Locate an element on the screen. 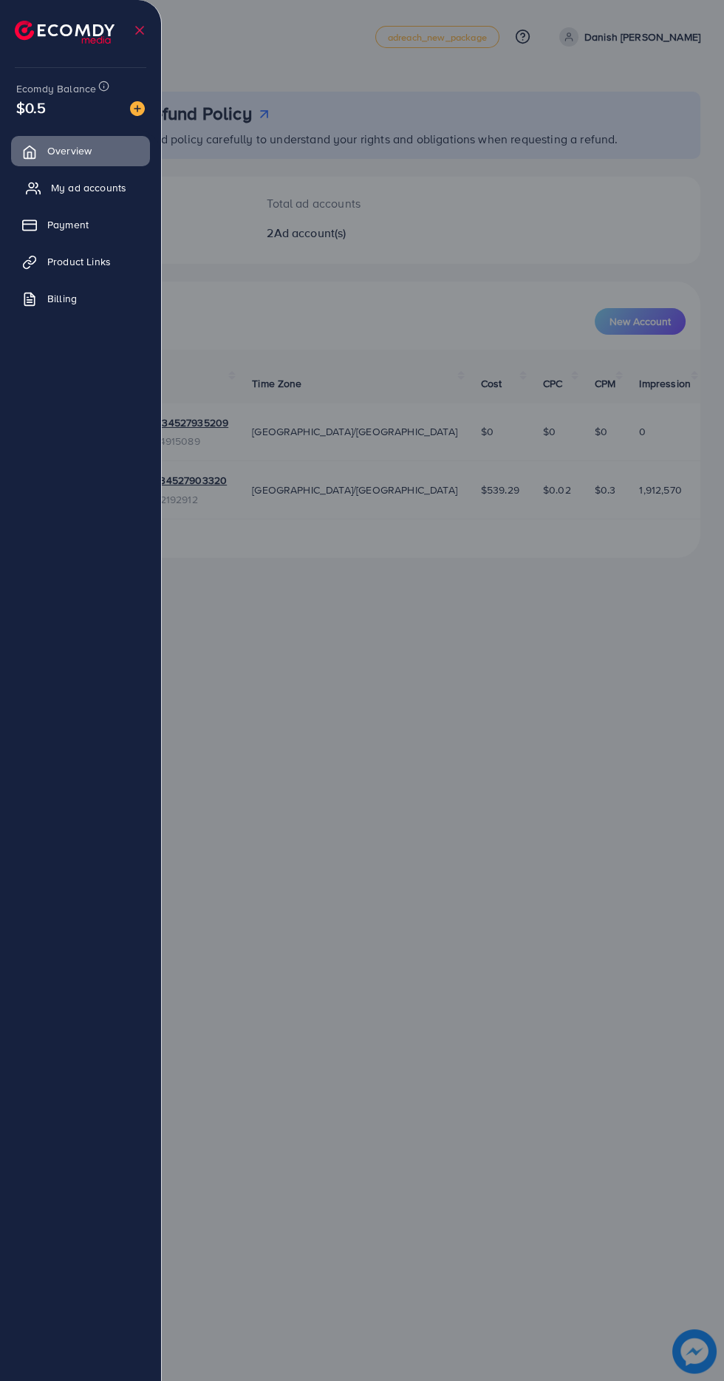  a: My ad accounts is located at coordinates (81, 188).